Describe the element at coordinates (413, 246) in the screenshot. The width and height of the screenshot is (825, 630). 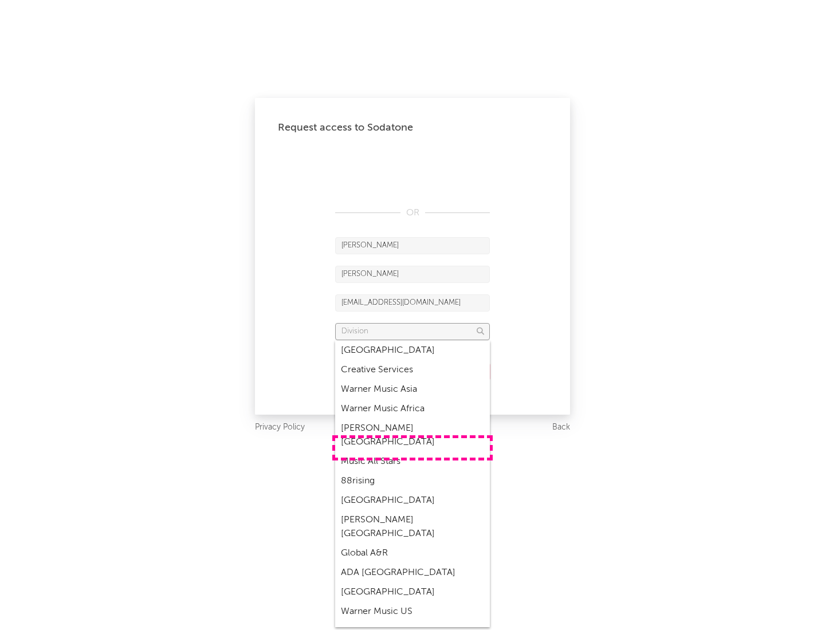
I see `input: First Name` at that location.